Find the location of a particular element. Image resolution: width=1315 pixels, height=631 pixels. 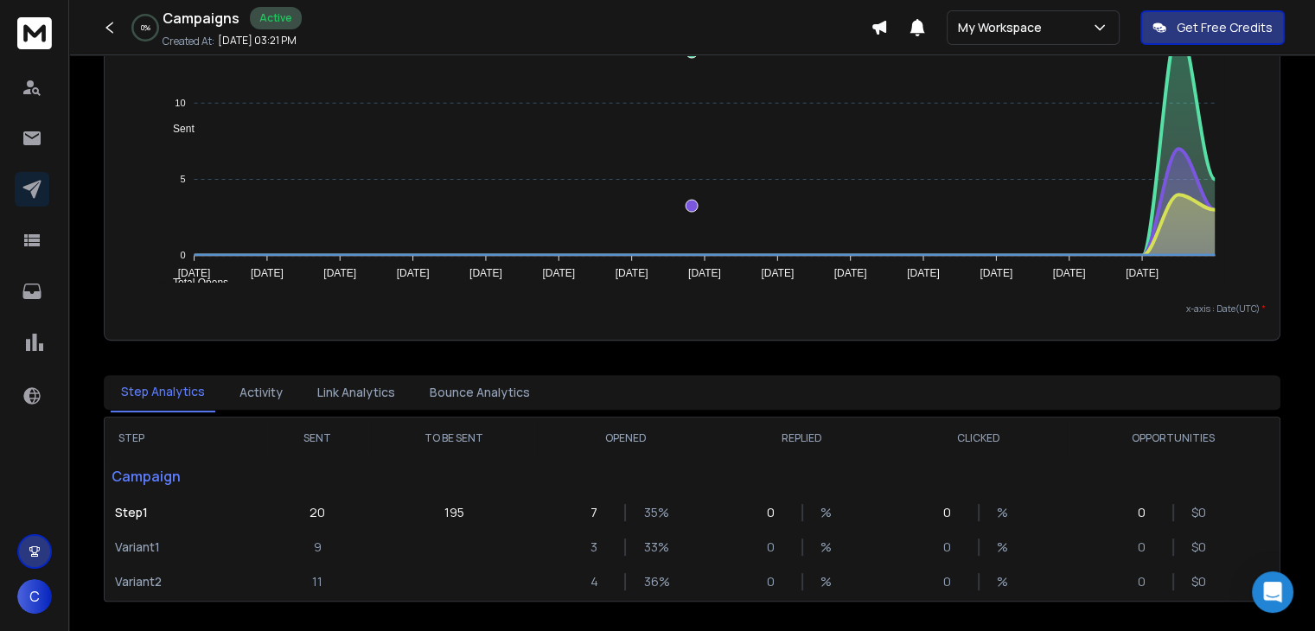

p: 20 is located at coordinates (317, 513).